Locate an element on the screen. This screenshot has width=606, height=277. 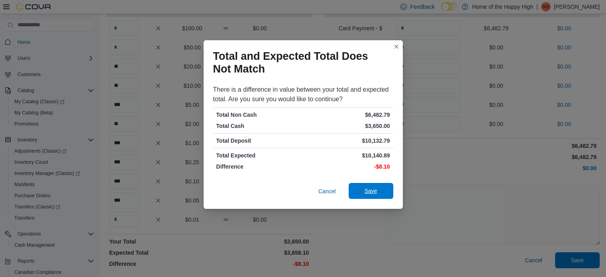
p: Total Non Cash is located at coordinates (259, 115).